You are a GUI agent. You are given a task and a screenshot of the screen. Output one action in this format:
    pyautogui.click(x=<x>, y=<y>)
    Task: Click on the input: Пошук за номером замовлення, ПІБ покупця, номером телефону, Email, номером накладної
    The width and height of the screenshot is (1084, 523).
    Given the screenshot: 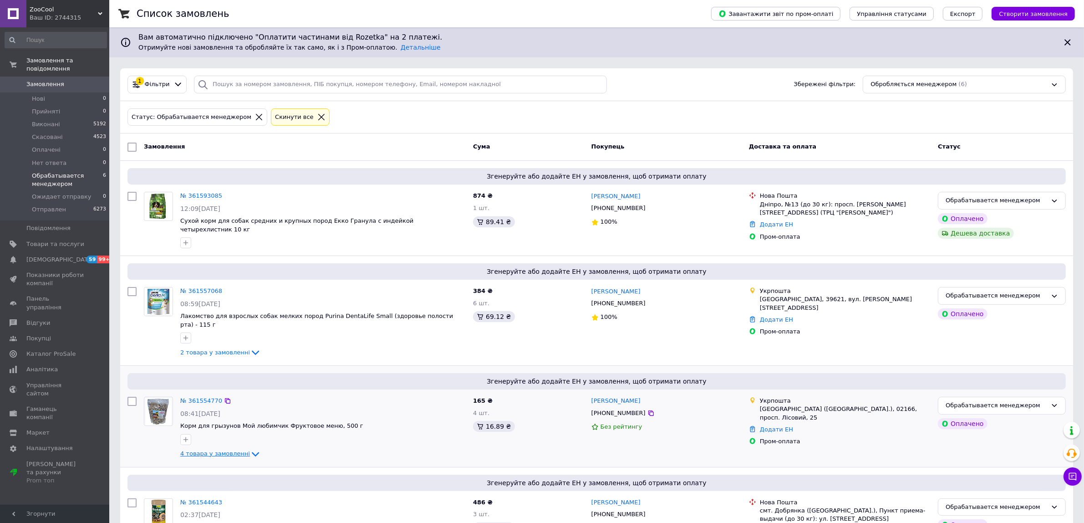 What is the action you would take?
    pyautogui.click(x=400, y=84)
    